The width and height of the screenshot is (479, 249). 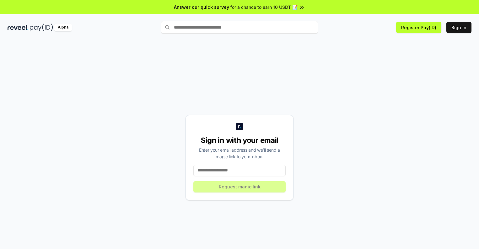 I want to click on img: pay_id, so click(x=41, y=27).